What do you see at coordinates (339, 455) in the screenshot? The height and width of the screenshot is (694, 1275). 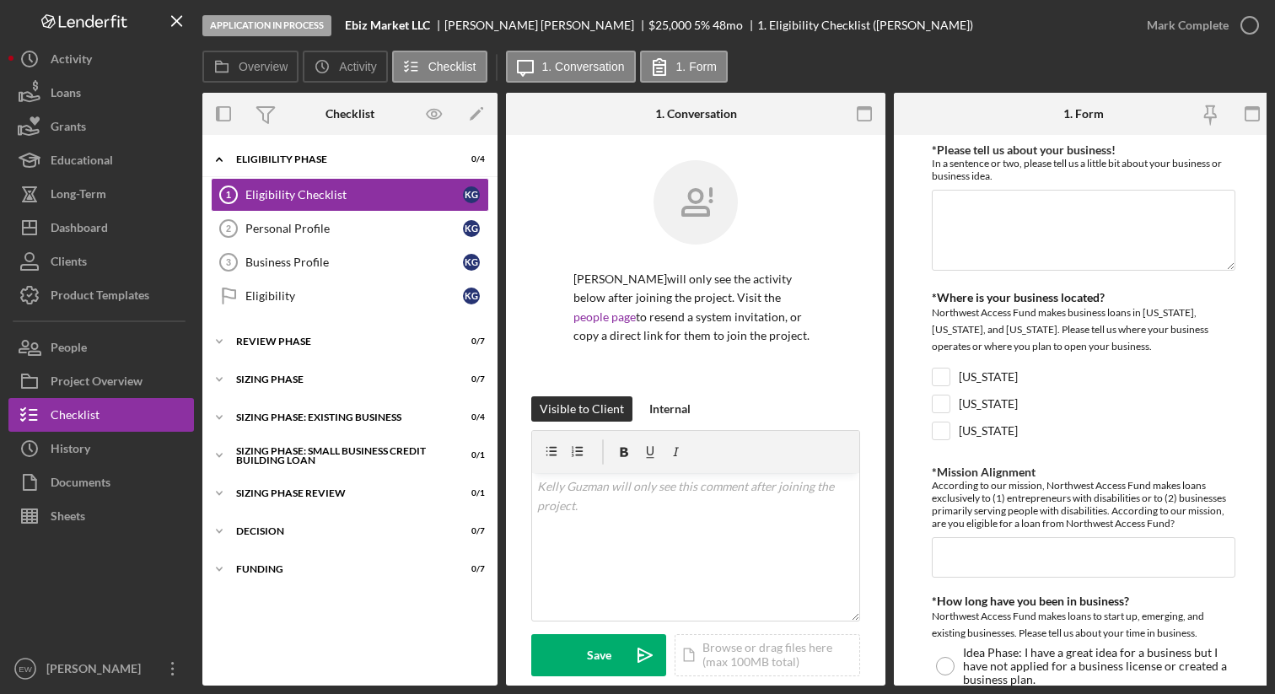 I see `div: Sizing Phase: Small Business Credit Building Loan` at bounding box center [339, 455].